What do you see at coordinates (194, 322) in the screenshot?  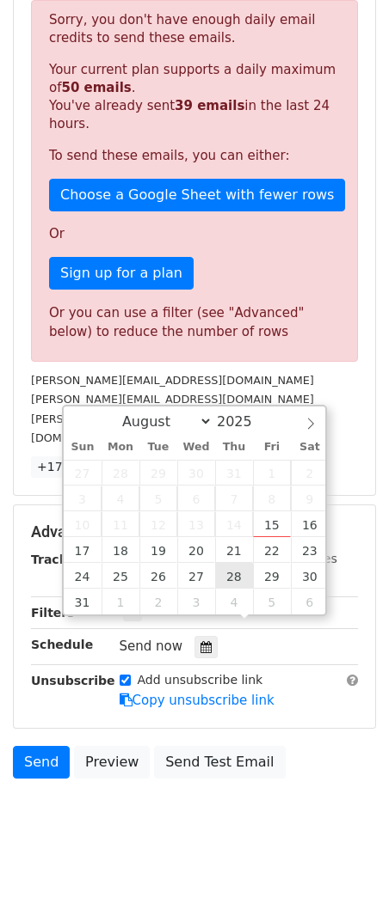 I see `div: Or you can use a filter (see "Advanced" below) to reduce the number of rows` at bounding box center [194, 322].